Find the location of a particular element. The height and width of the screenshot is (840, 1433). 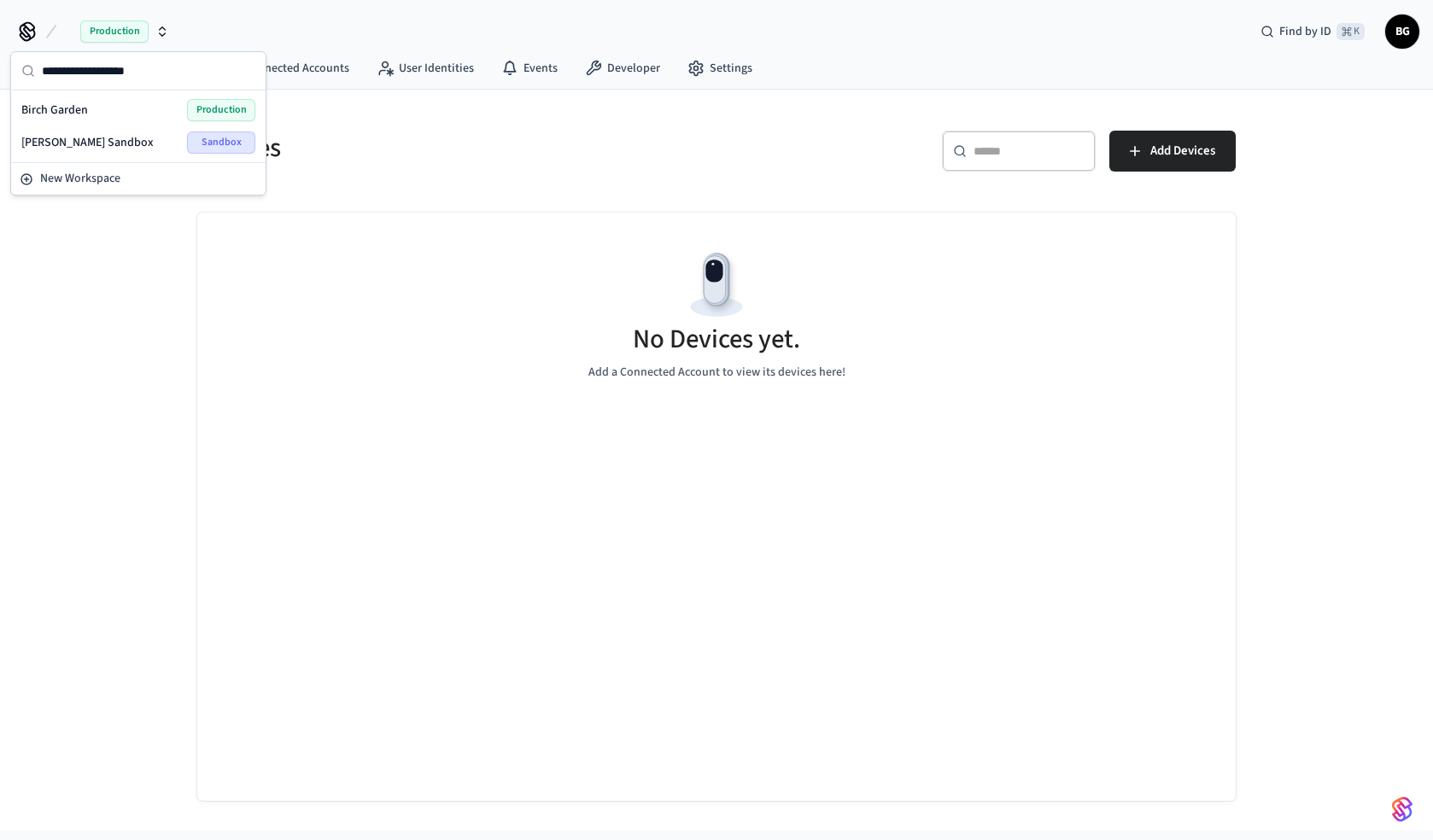

a: Settings is located at coordinates (720, 68).